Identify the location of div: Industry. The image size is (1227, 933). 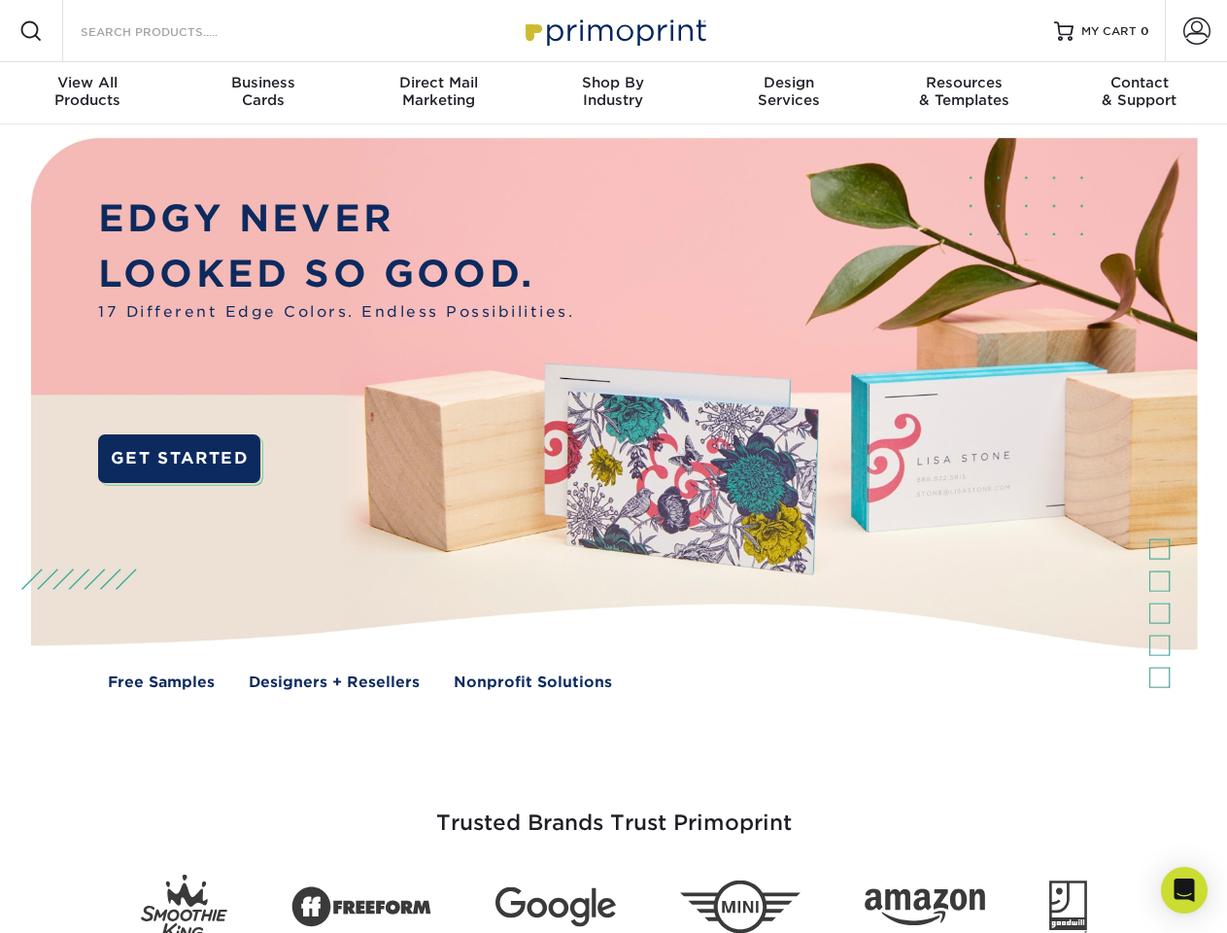
(613, 91).